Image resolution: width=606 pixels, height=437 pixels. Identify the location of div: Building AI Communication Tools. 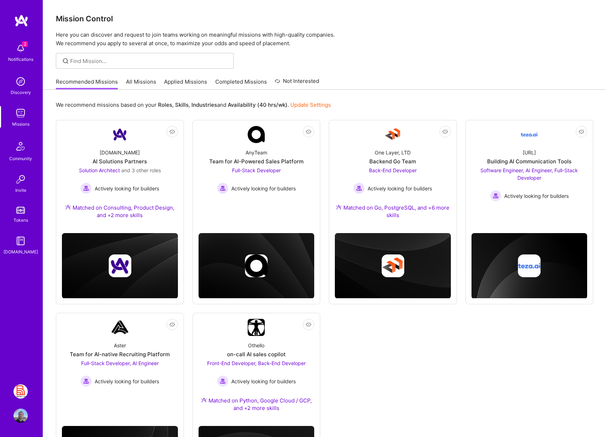
(529, 161).